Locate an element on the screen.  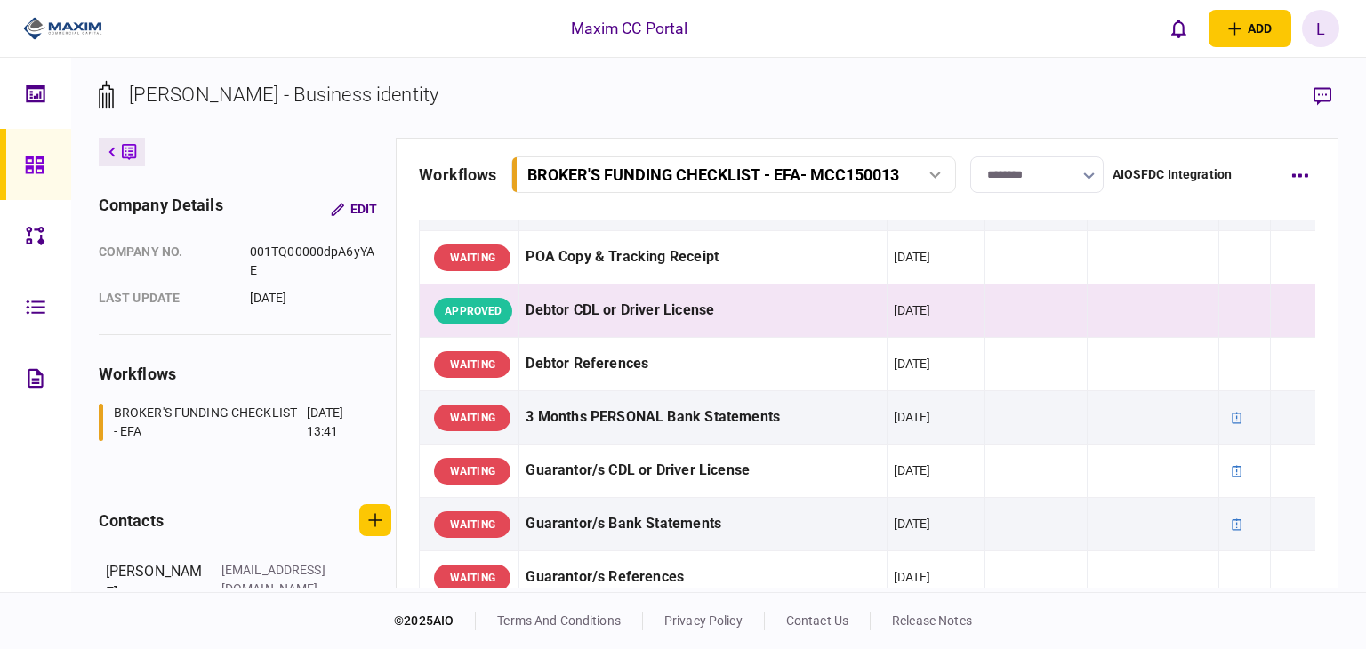
div: Guarantor/s CDL or Driver License is located at coordinates (703, 470).